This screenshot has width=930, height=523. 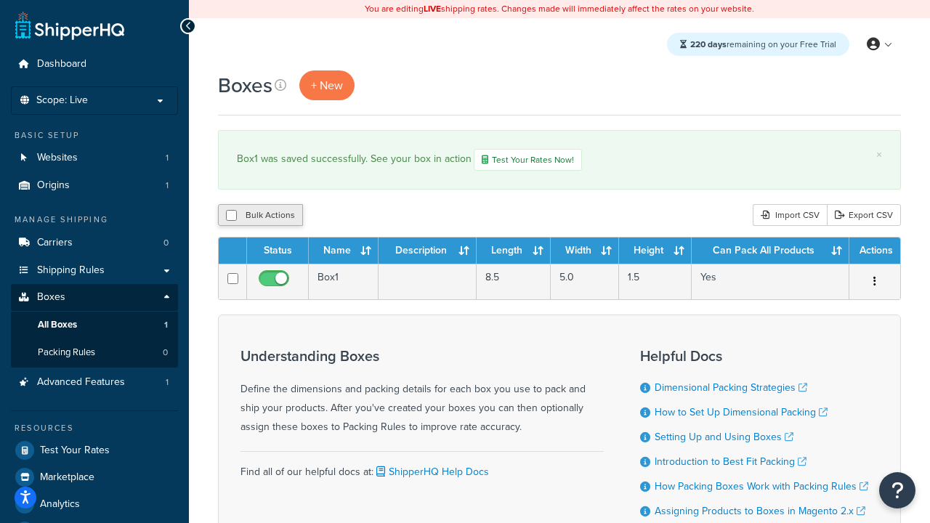 What do you see at coordinates (94, 219) in the screenshot?
I see `div: Manage Shipping` at bounding box center [94, 219].